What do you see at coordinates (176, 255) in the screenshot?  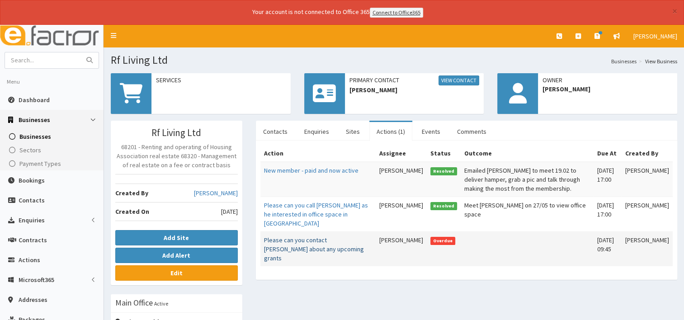 I see `b: Add Alert` at bounding box center [176, 255].